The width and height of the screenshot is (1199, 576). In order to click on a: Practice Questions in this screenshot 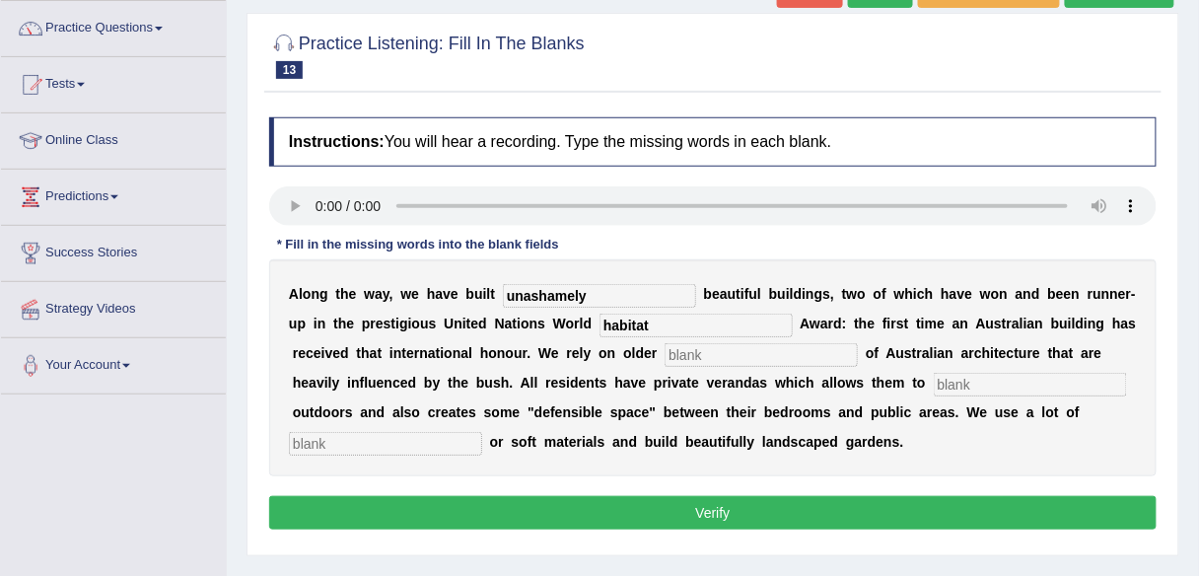, I will do `click(113, 26)`.